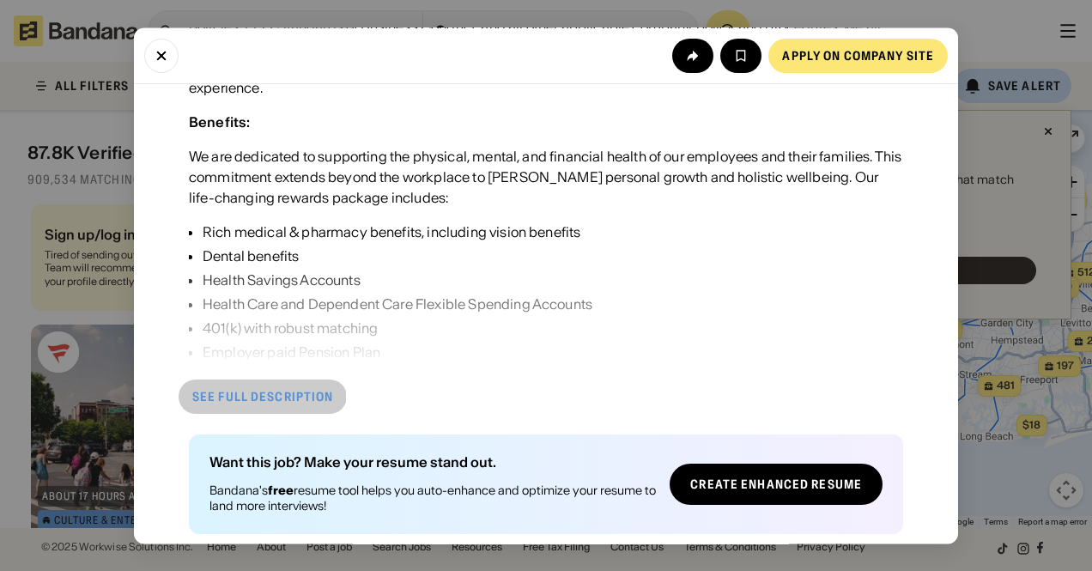 This screenshot has width=1092, height=571. I want to click on div: We are dedicated to supporting the physical, mental, and financial health of our employees and th..., so click(546, 177).